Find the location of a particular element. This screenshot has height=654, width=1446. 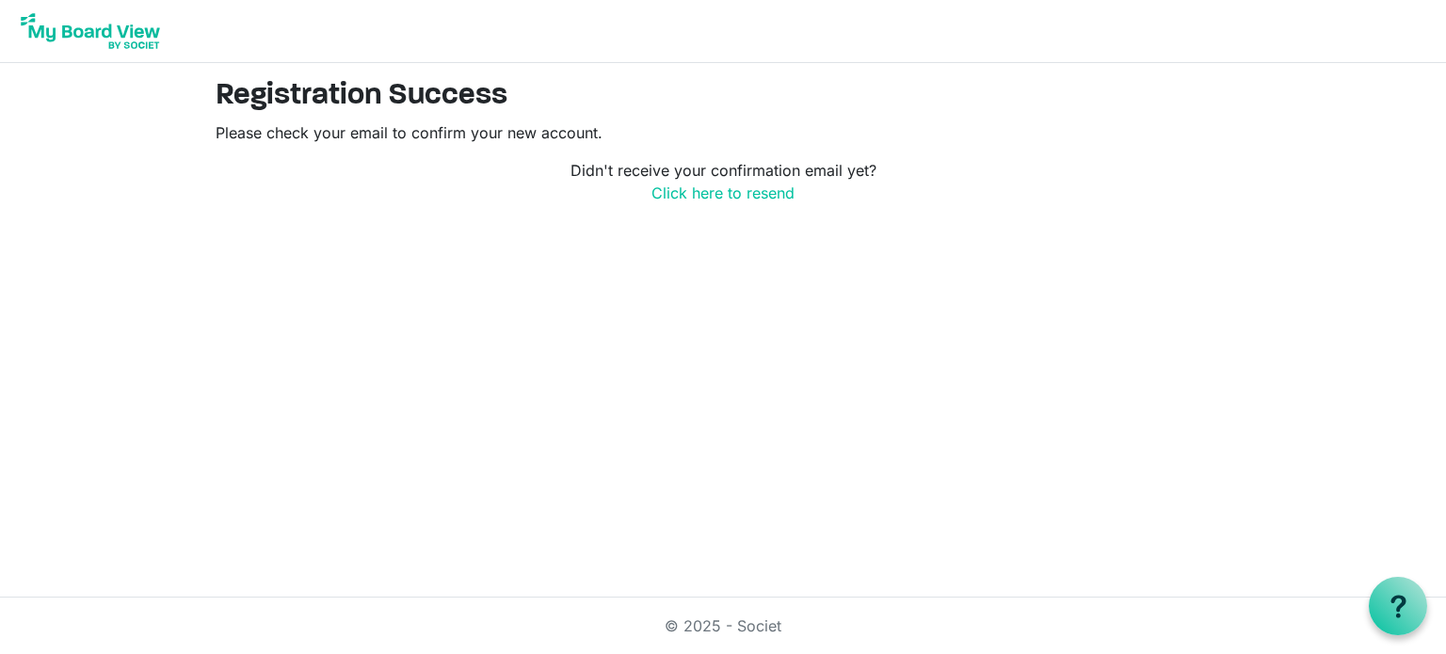

p: Didn't receive your confirmation email yet? is located at coordinates (723, 182).